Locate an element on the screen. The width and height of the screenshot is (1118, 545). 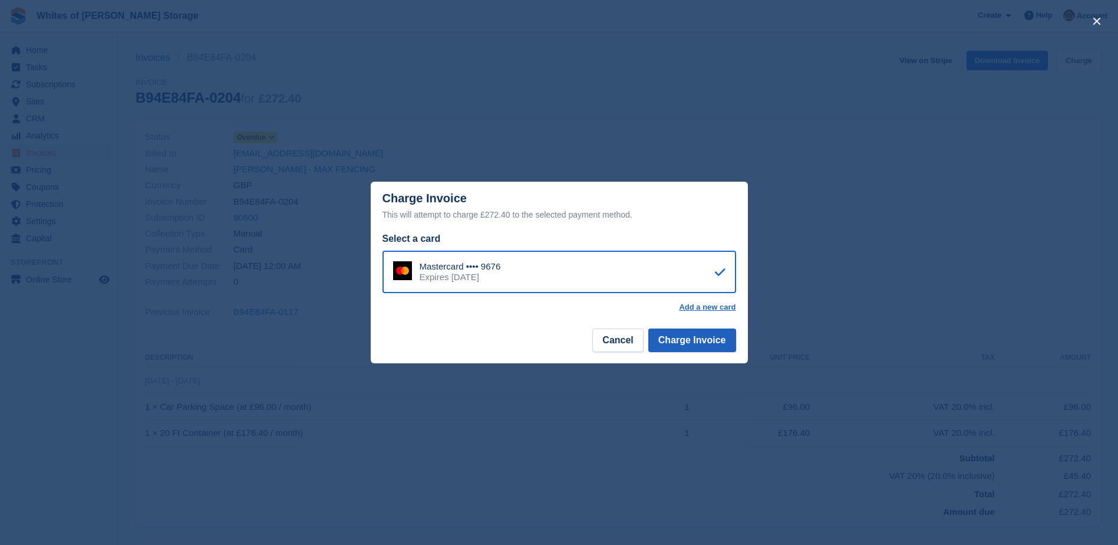
div: Select a card is located at coordinates (559, 239).